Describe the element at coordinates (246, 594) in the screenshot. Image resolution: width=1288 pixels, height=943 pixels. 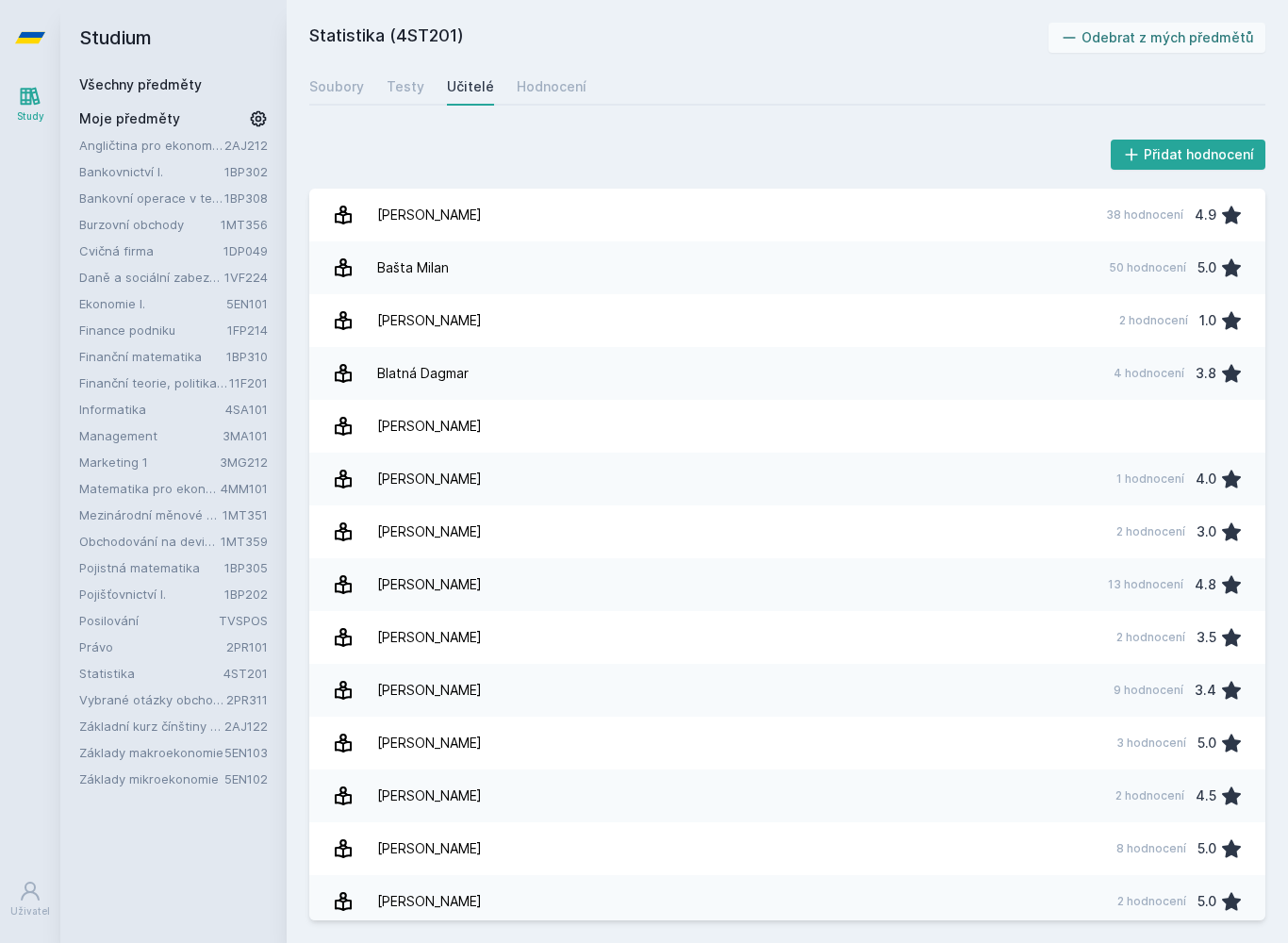
I see `a: 1BP202` at that location.